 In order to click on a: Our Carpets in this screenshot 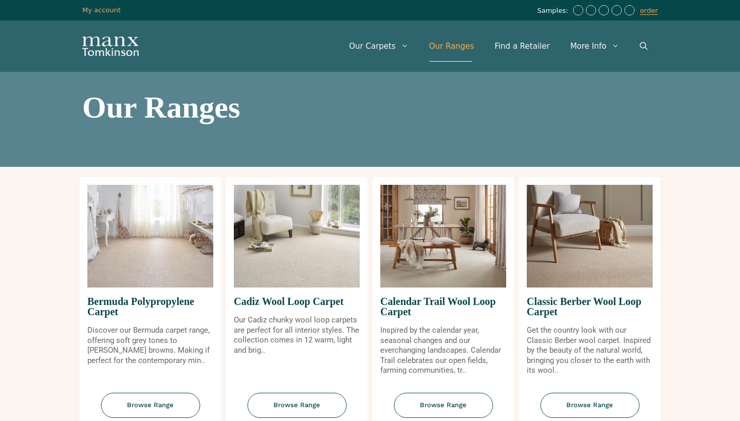, I will do `click(379, 46)`.